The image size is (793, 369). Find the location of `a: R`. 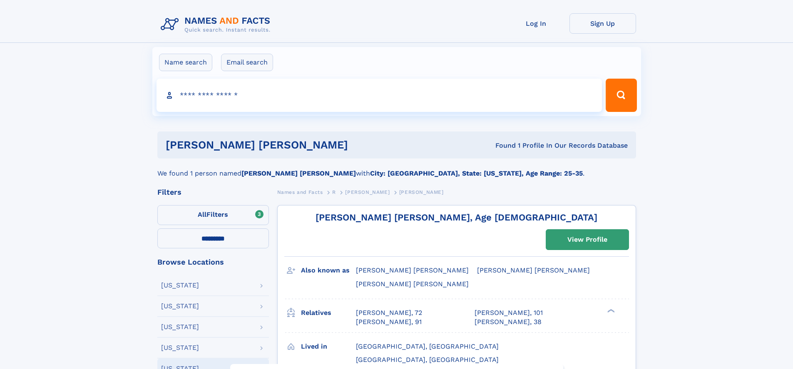

a: R is located at coordinates (334, 192).